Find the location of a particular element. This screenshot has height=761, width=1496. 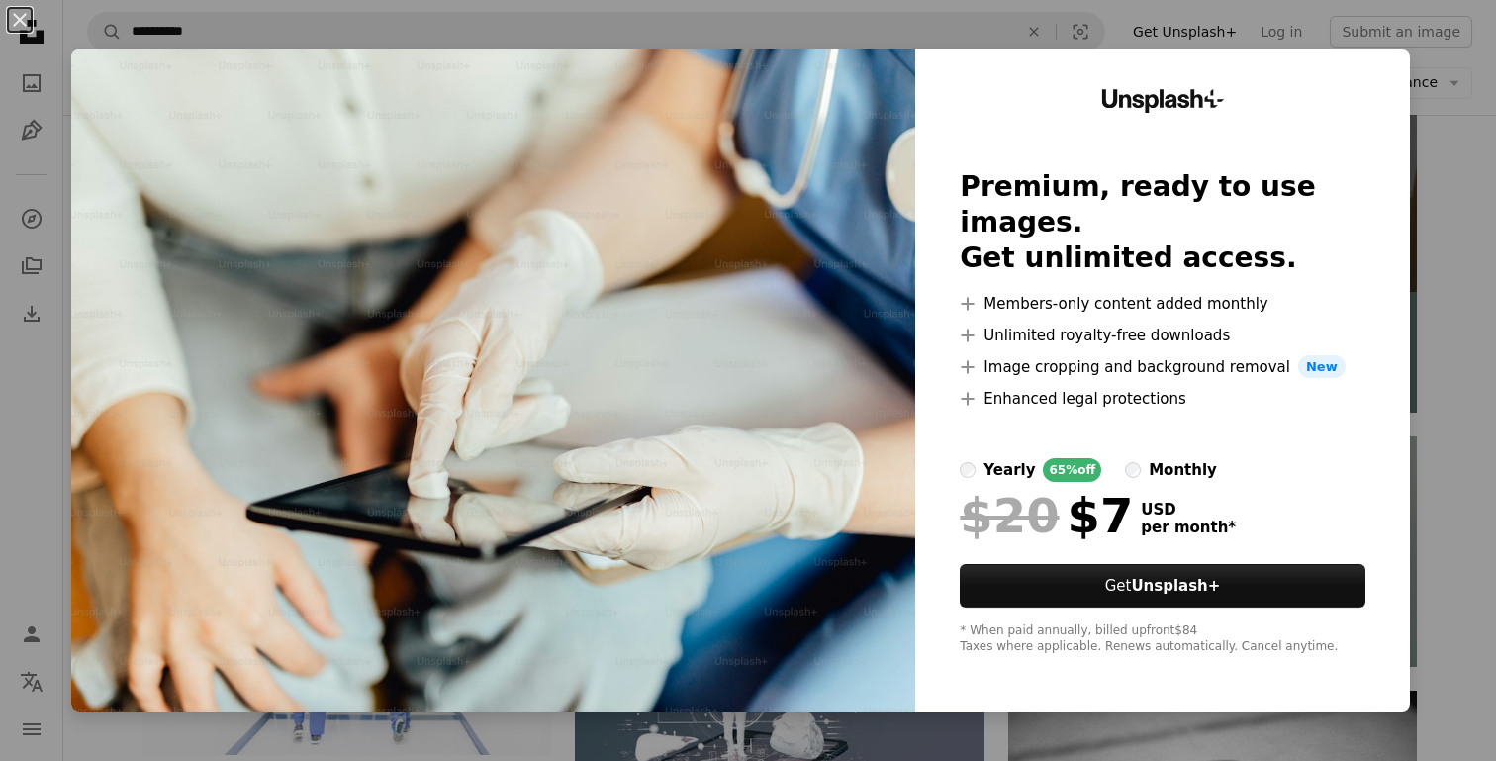

span: New is located at coordinates (1322, 367).